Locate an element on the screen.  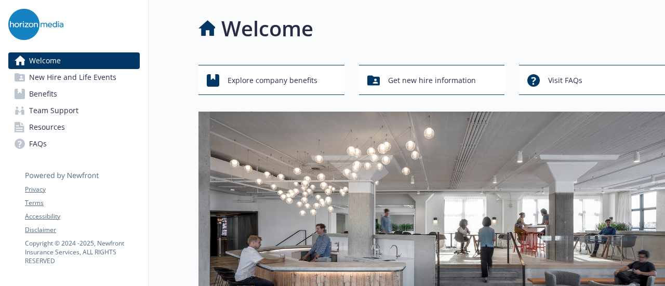
a: Resources is located at coordinates (74, 127).